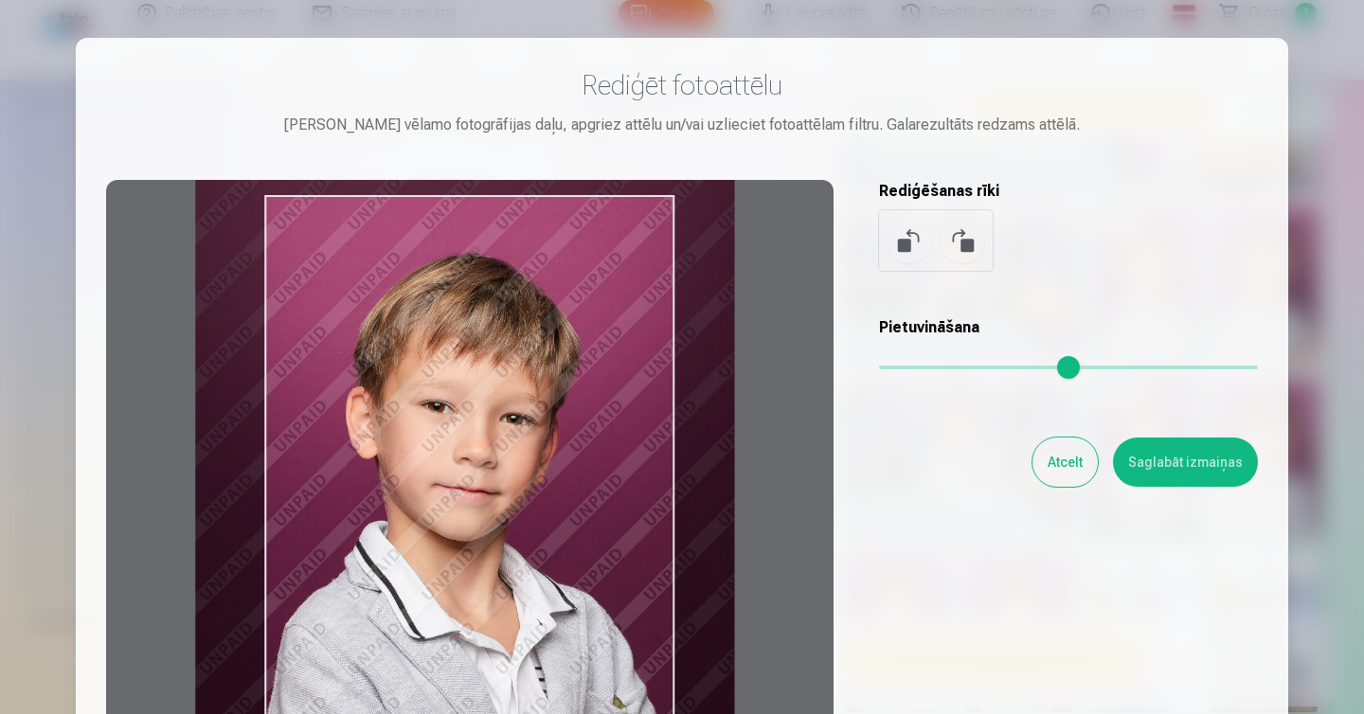 The width and height of the screenshot is (1364, 714). What do you see at coordinates (1185, 462) in the screenshot?
I see `button: Saglabāt izmaiņas` at bounding box center [1185, 462].